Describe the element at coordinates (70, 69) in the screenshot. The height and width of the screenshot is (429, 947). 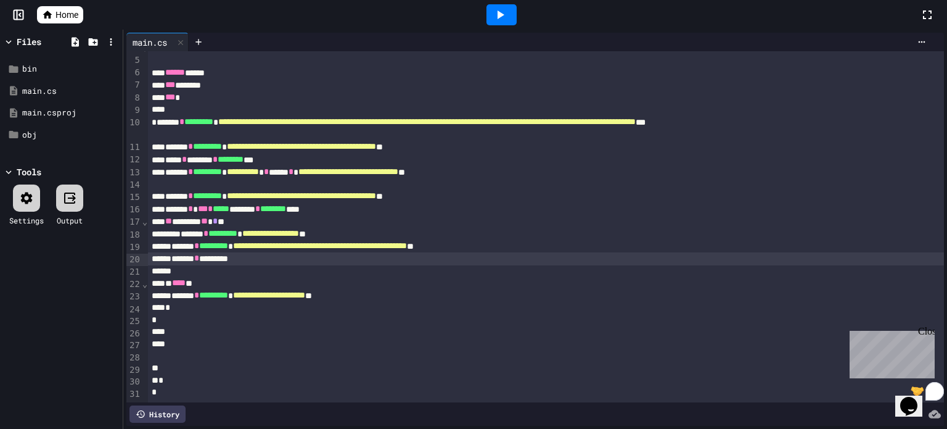
I see `div: bin` at that location.